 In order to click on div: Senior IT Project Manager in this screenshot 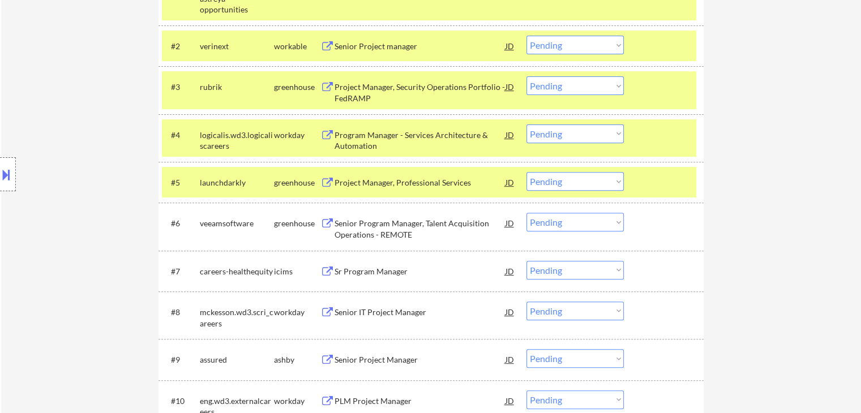, I will do `click(420, 312)`.